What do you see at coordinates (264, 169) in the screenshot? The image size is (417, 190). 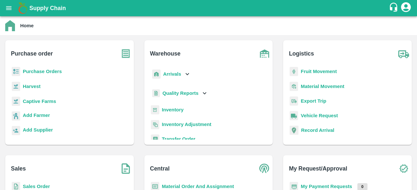 I see `img: central` at bounding box center [264, 169].